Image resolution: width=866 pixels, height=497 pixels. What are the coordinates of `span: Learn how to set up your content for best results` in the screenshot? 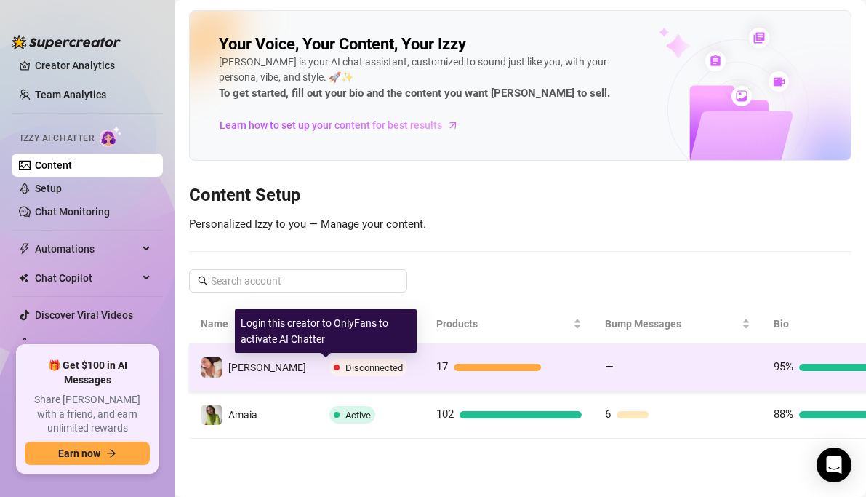 It's located at (331, 125).